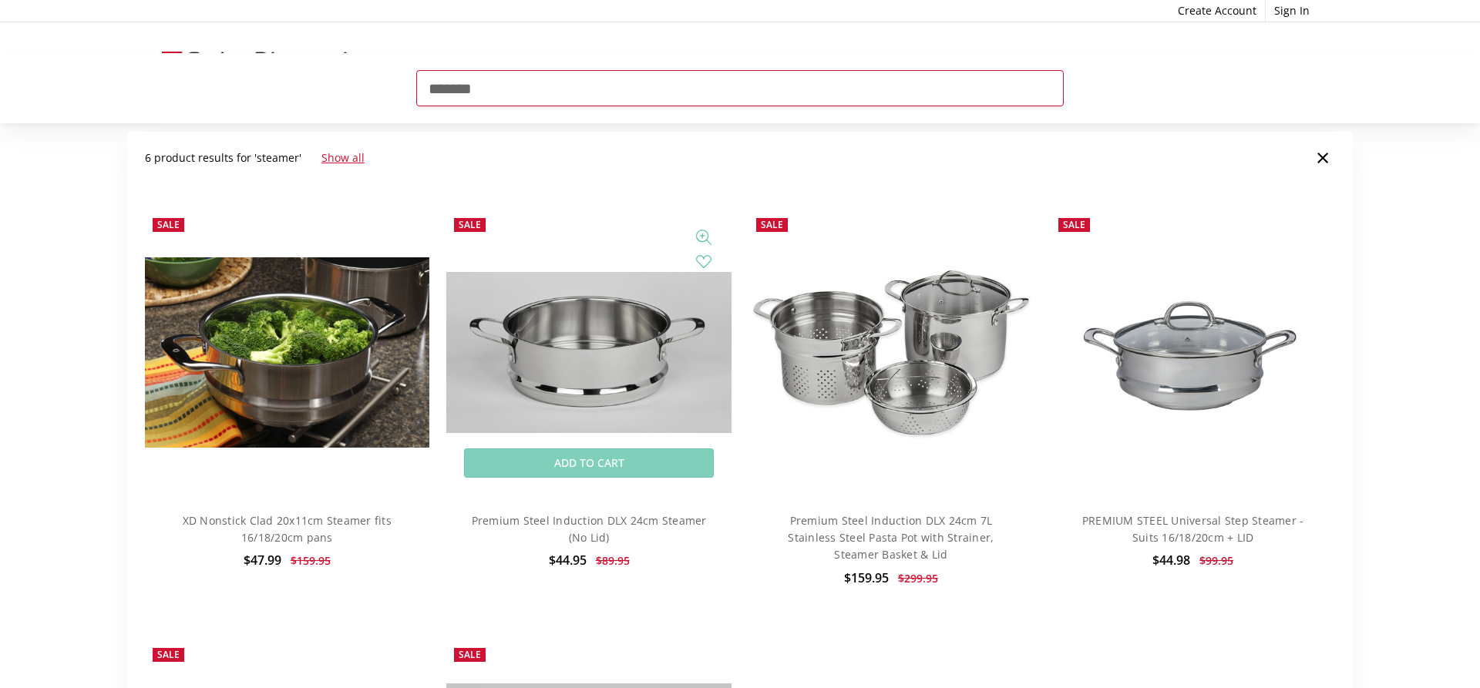  What do you see at coordinates (890, 538) in the screenshot?
I see `a: Premium Steel Induction DLX 24cm 7L Stainless Steel Pasta Pot with Strainer, Steamer Basket & Lid` at bounding box center [890, 538].